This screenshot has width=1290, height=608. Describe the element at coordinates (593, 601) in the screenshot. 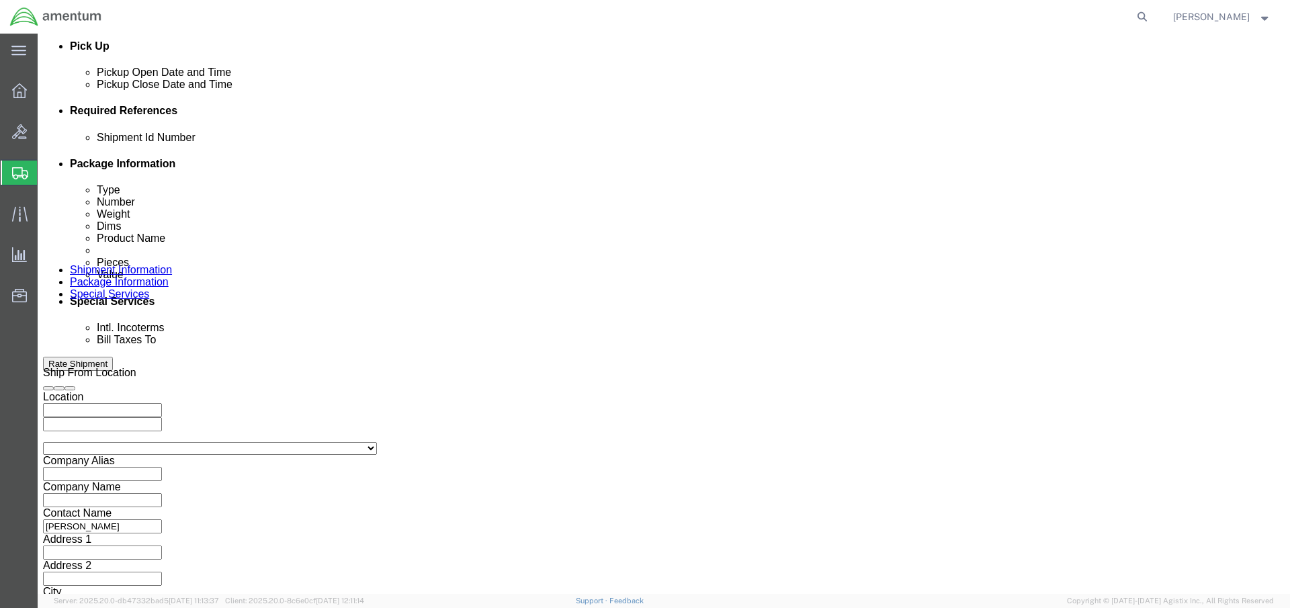

I see `a: Support` at that location.